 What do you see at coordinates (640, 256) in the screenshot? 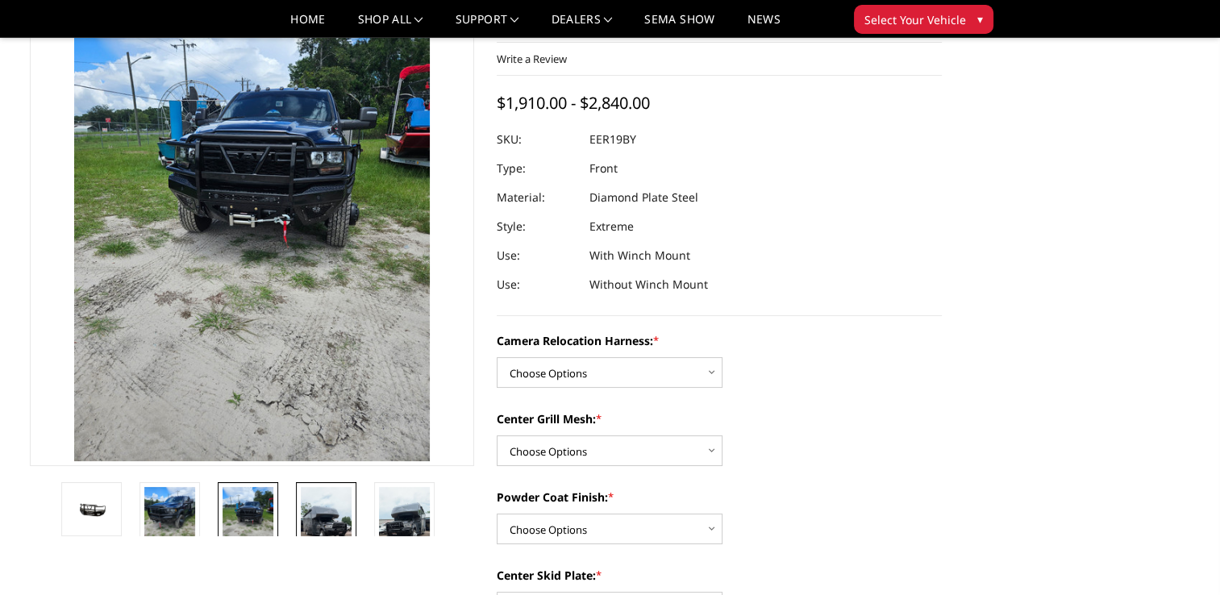
I see `dd: With Winch Mount` at bounding box center [640, 256].